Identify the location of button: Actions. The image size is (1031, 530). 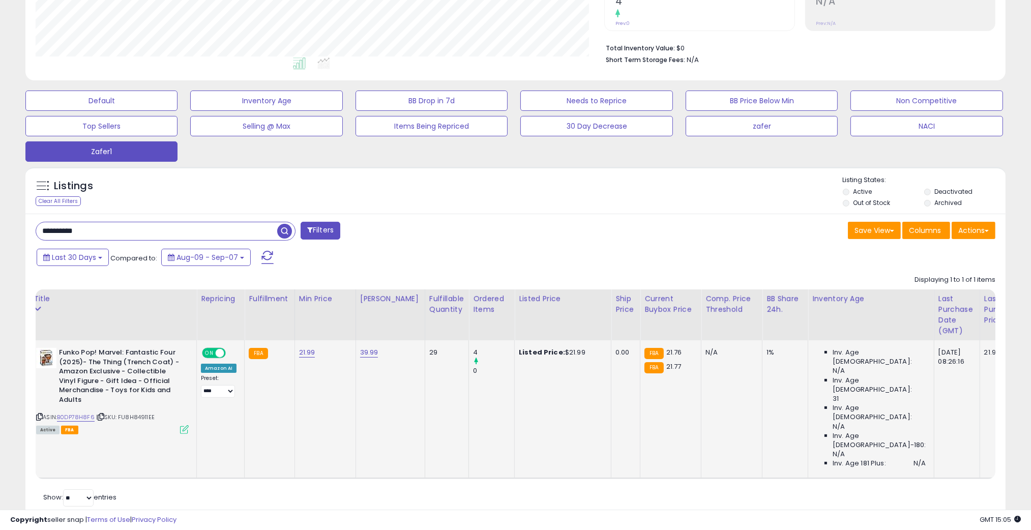
(973, 230).